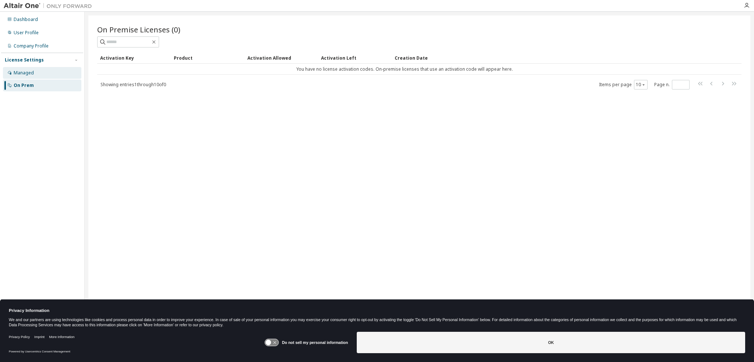  I want to click on span: Items per page, so click(623, 85).